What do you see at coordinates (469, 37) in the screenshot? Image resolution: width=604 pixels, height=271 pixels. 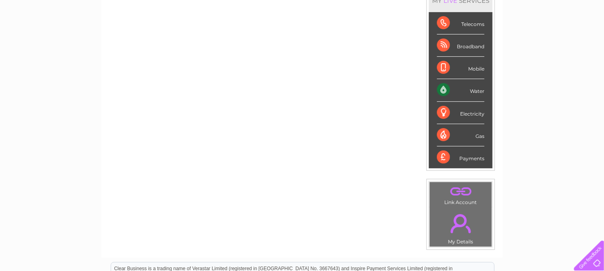 I see `a: Water` at bounding box center [469, 37].